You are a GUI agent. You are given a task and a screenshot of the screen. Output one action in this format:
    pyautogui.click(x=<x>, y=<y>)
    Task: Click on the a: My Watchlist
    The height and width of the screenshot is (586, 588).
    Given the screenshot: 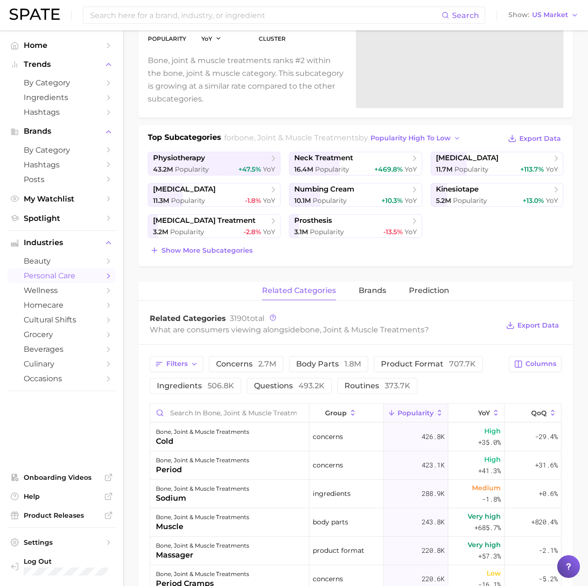 What is the action you would take?
    pyautogui.click(x=62, y=199)
    